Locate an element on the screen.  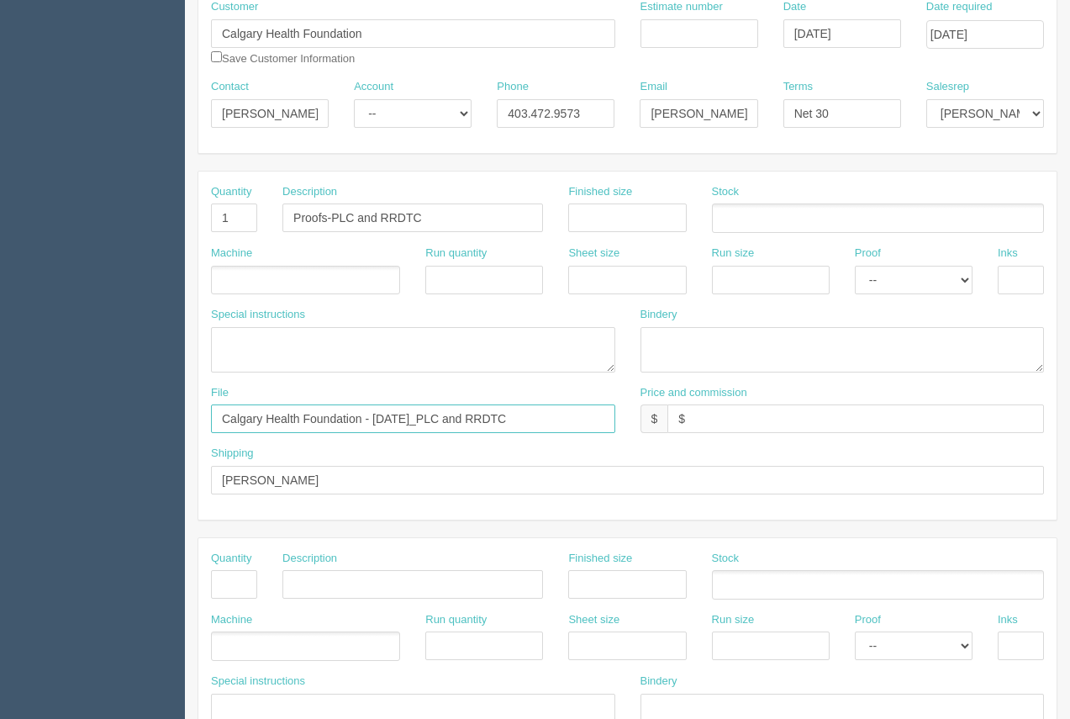
label: Shipping is located at coordinates (232, 453).